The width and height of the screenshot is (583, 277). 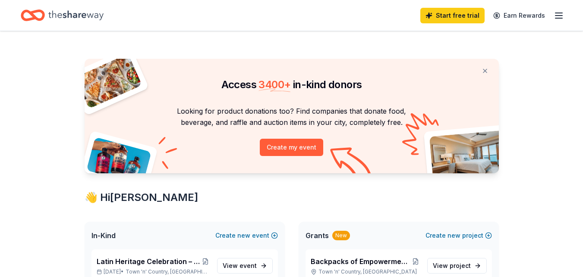 I want to click on a: Start free trial, so click(x=452, y=16).